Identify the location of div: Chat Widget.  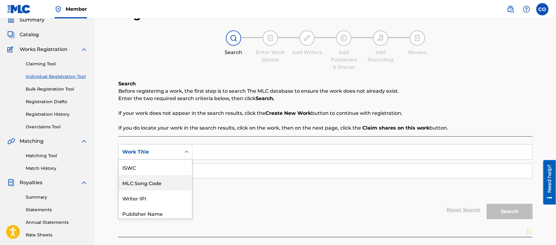
(541, 230).